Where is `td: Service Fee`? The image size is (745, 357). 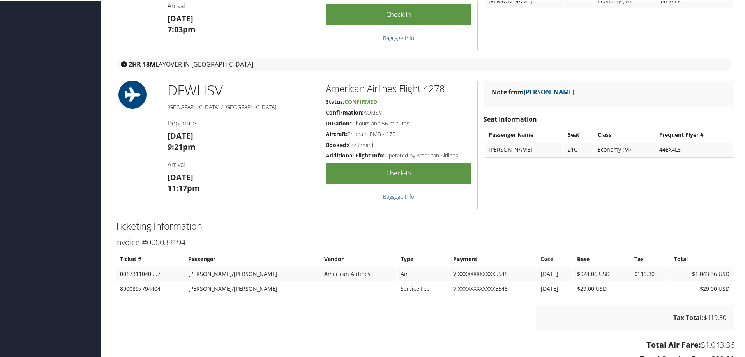
td: Service Fee is located at coordinates (422, 288).